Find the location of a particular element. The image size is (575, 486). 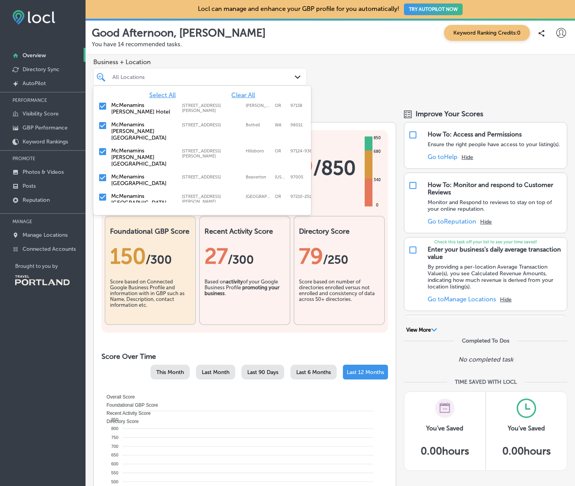

label: 2290 NW Thurman St is located at coordinates (212, 199).